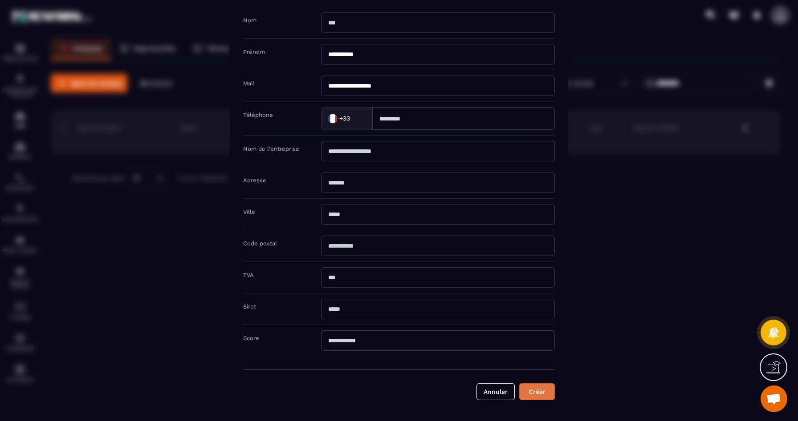  I want to click on span: +33, so click(344, 118).